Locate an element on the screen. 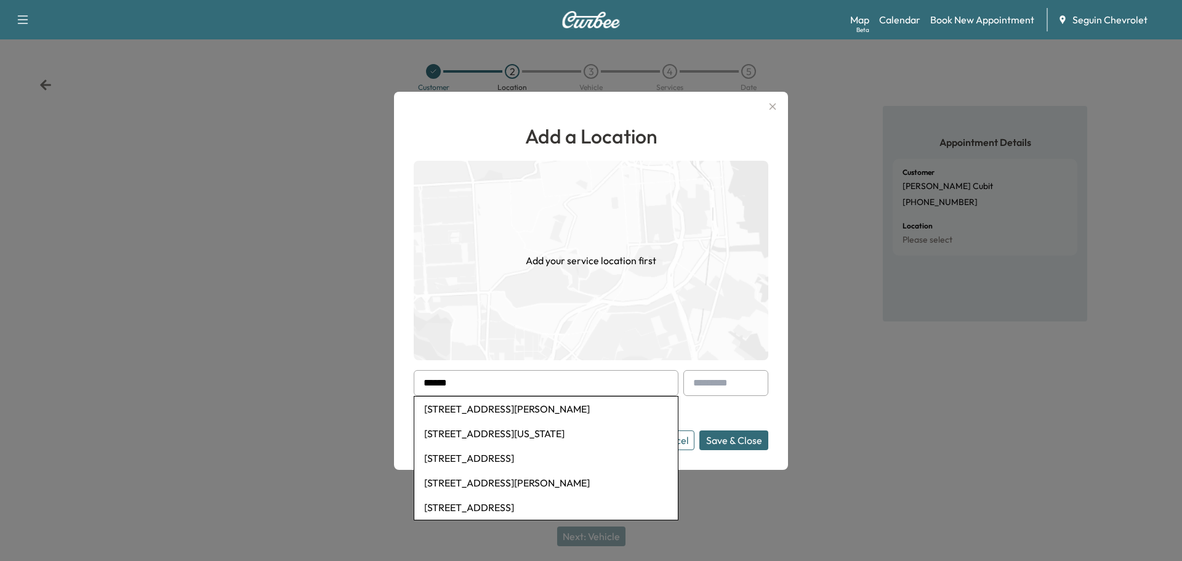 Image resolution: width=1182 pixels, height=561 pixels. span: Seguin Chevrolet is located at coordinates (1110, 20).